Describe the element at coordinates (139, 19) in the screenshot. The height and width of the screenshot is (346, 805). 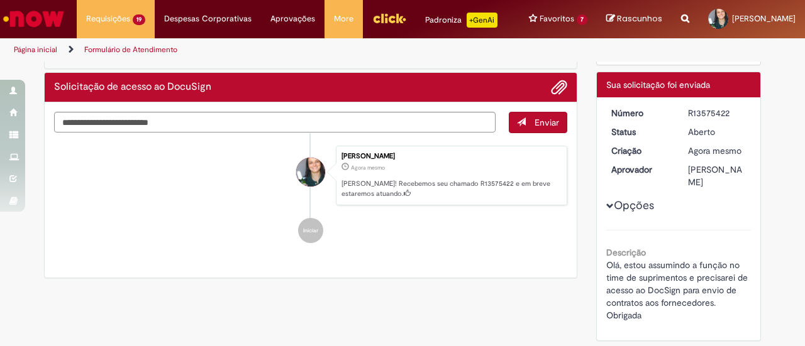
I see `span: 19` at that location.